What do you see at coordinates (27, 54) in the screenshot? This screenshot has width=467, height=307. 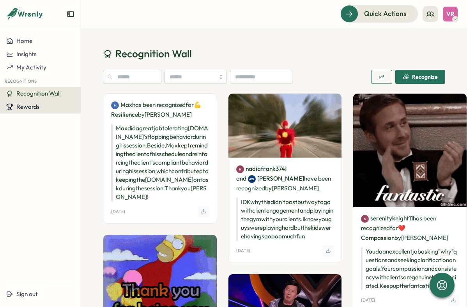 I see `span: Insights` at bounding box center [27, 54].